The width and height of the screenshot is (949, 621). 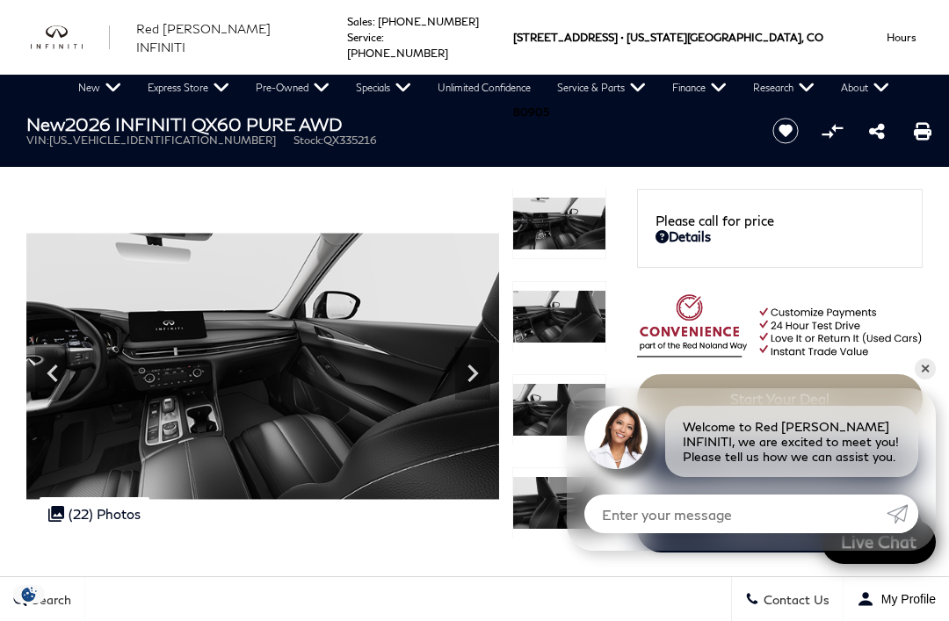 I want to click on img: New 2026 BLACK OBSIDIAN INFINITI PURE AWD image 13, so click(x=560, y=503).